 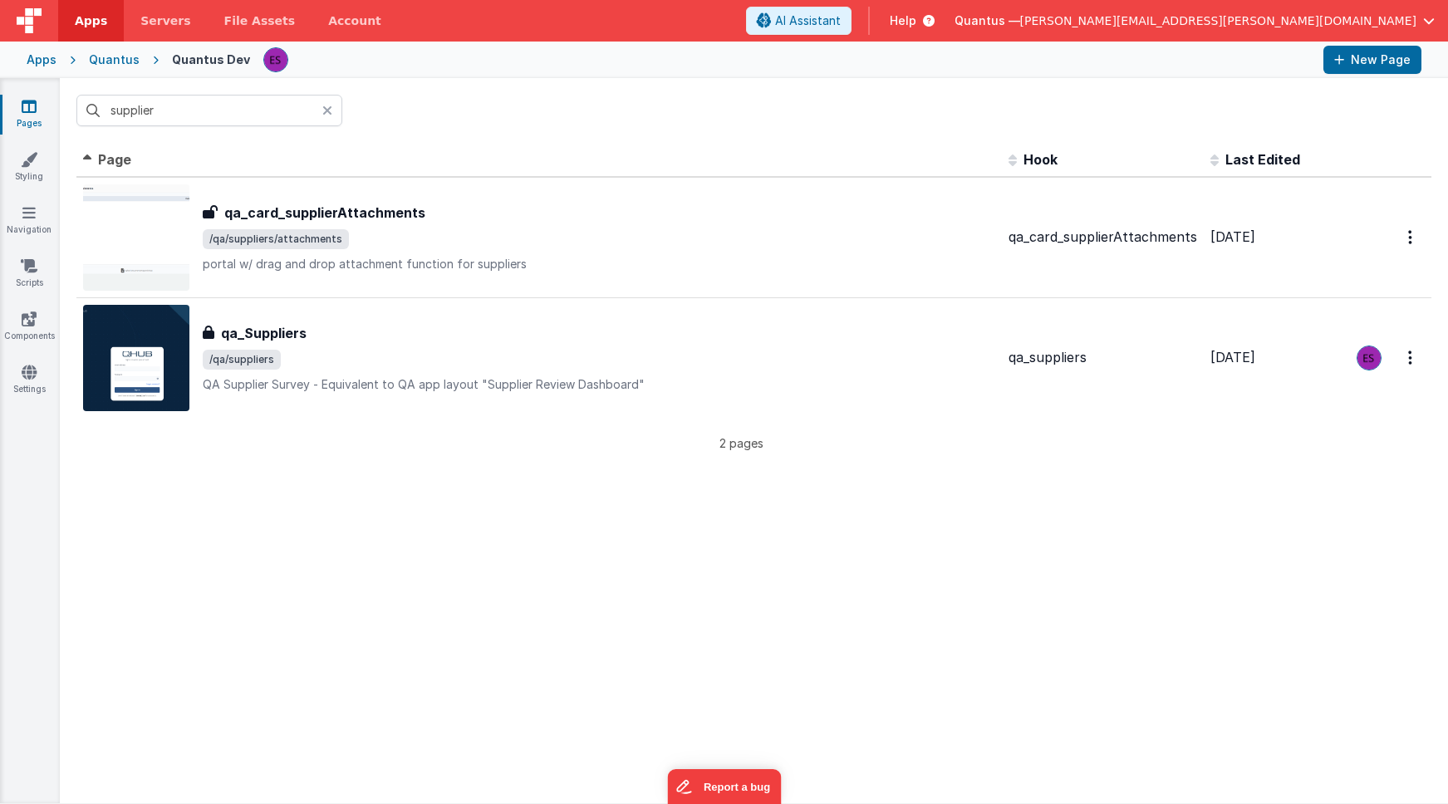 I want to click on span: /qa/suppliers, so click(x=242, y=360).